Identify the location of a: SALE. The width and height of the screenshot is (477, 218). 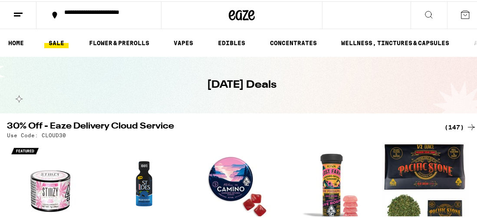
(56, 42).